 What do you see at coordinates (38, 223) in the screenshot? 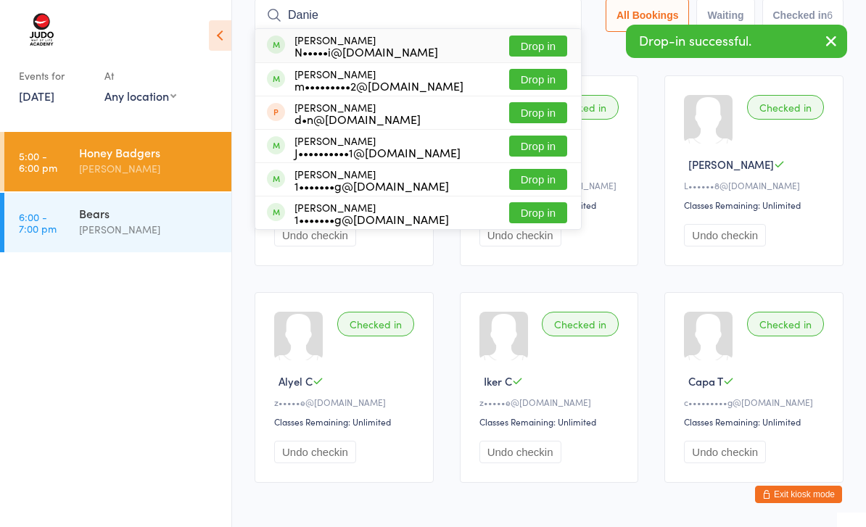
I see `time: 6:00 - 7:00 pm` at bounding box center [38, 223].